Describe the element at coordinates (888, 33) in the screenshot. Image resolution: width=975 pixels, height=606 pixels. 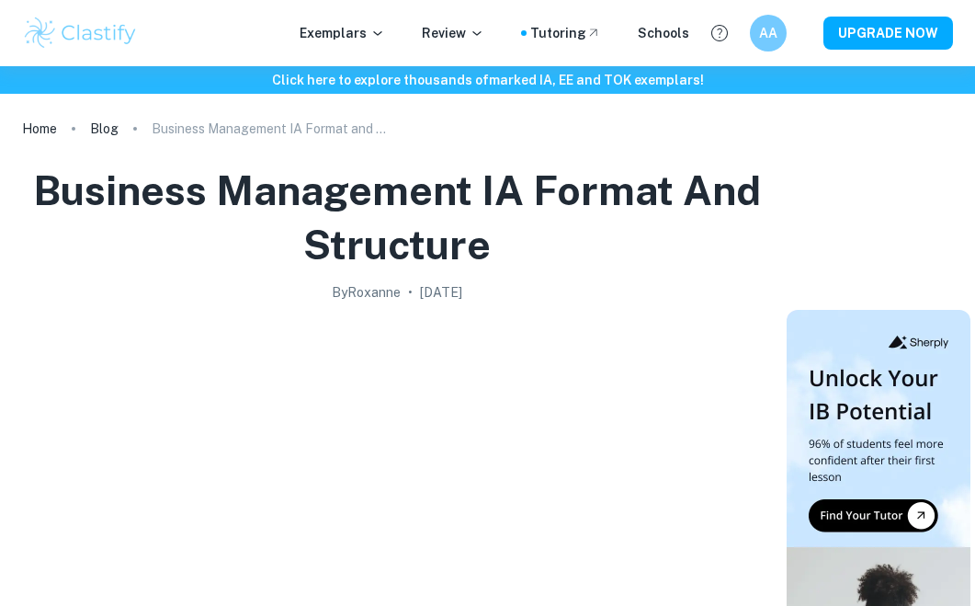
I see `button: UPGRADE NOW` at that location.